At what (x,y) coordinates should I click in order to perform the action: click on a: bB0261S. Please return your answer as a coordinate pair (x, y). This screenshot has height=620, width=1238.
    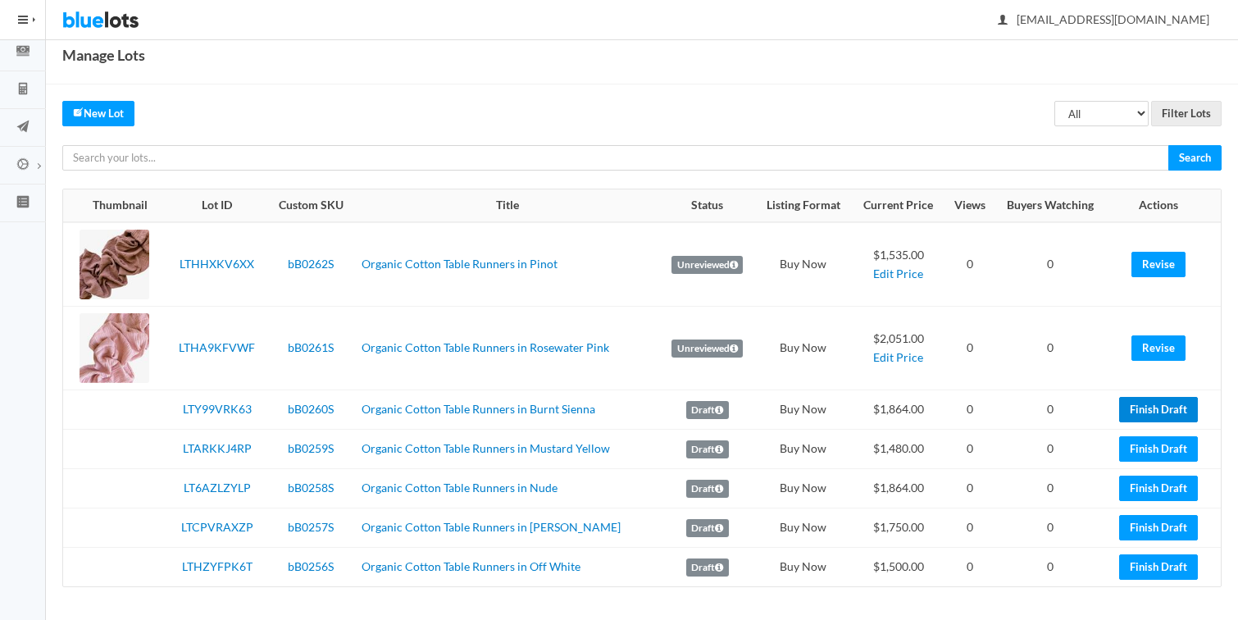
    Looking at the image, I should click on (311, 347).